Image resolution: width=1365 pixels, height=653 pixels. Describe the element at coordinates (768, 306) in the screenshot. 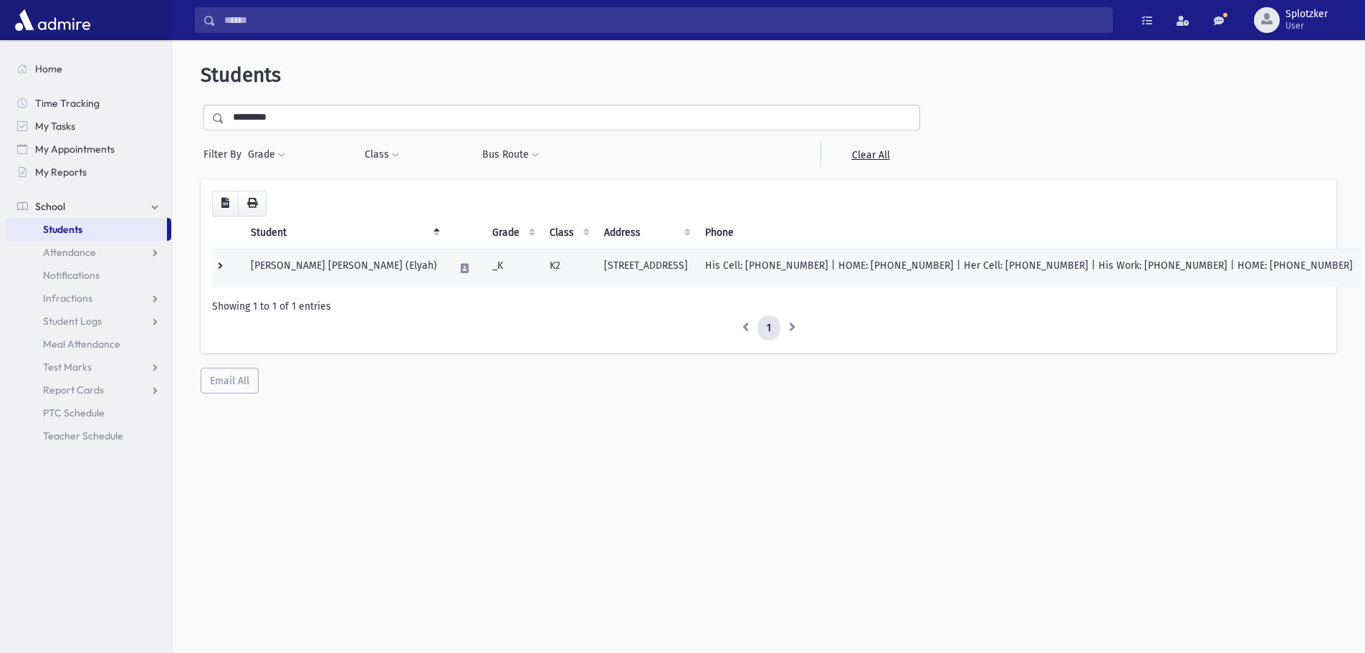

I see `div: Showing 1 to 1 of 1 entries` at that location.